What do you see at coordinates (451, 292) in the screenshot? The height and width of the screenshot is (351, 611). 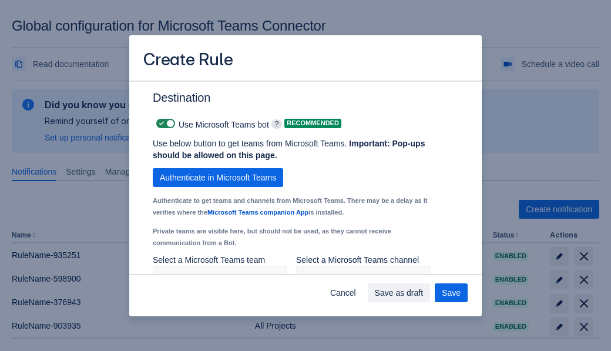 I see `span: Save` at bounding box center [451, 292].